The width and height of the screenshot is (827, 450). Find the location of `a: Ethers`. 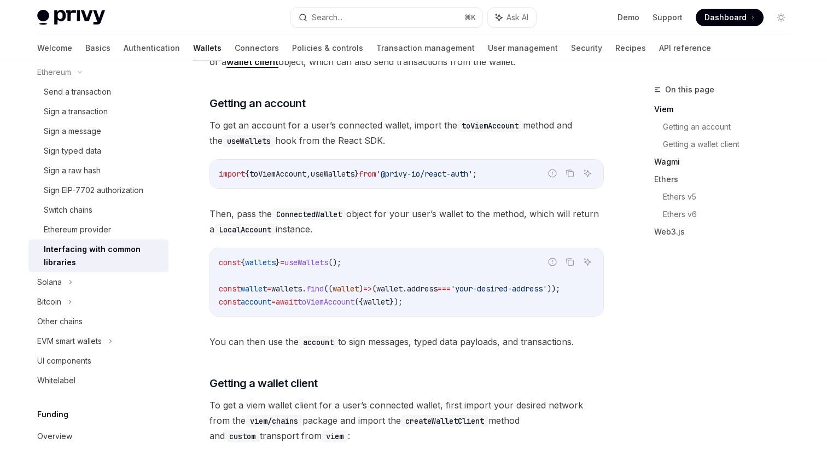

a: Ethers is located at coordinates (727, 179).